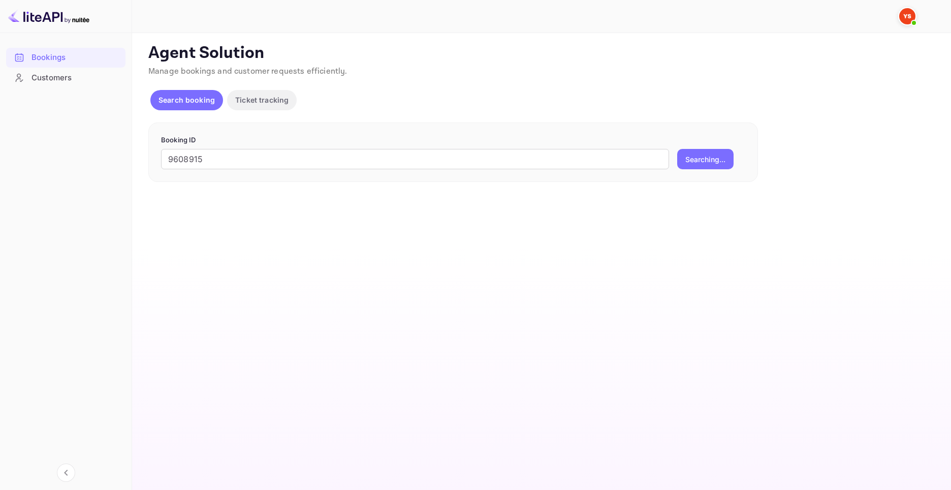 The height and width of the screenshot is (490, 951). I want to click on p: Ticket tracking, so click(262, 100).